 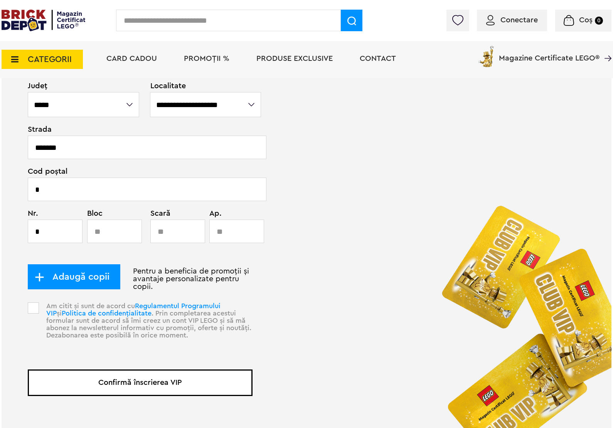 I want to click on span: Produse exclusive, so click(x=294, y=59).